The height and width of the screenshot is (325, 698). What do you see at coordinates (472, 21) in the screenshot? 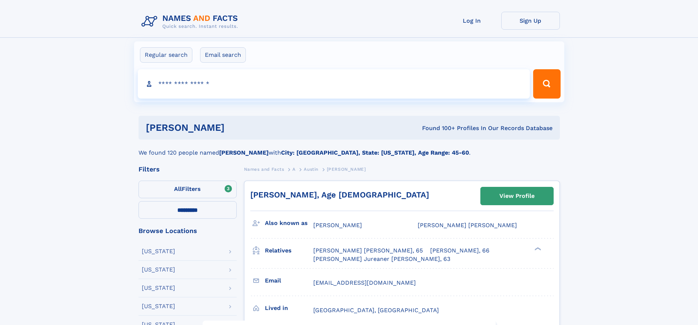
I see `a: Log In` at bounding box center [472, 21].